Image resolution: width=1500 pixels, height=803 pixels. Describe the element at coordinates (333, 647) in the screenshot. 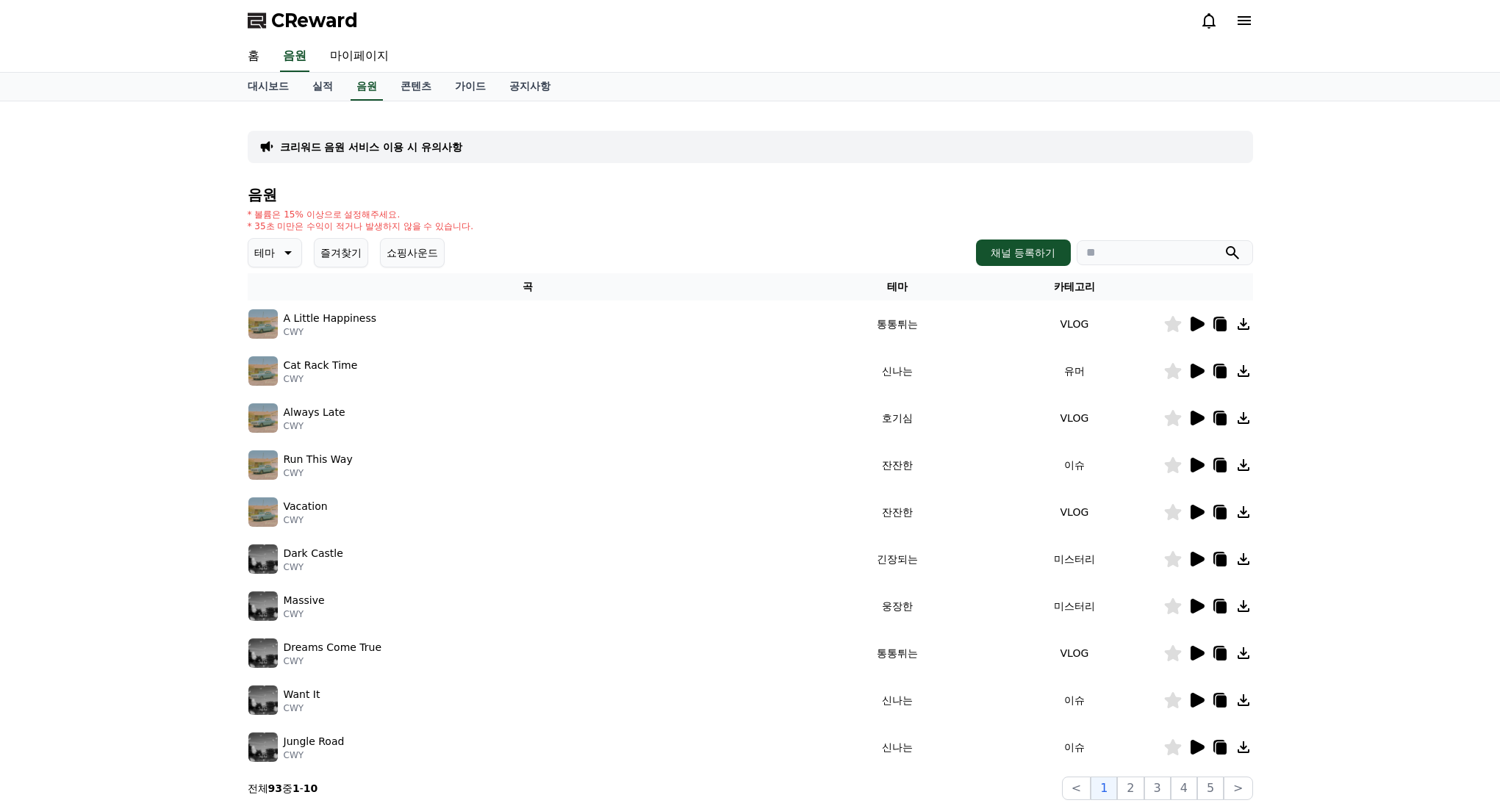

I see `p: Dreams Come True` at that location.